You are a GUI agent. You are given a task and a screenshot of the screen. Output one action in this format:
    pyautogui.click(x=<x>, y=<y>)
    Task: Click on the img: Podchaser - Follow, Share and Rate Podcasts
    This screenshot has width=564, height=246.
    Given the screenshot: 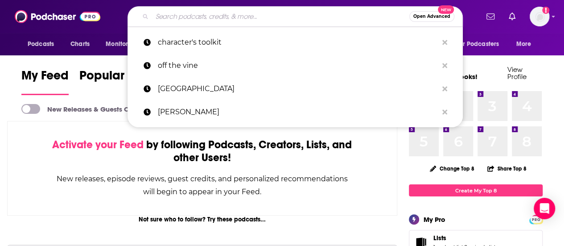 What is the action you would take?
    pyautogui.click(x=57, y=16)
    